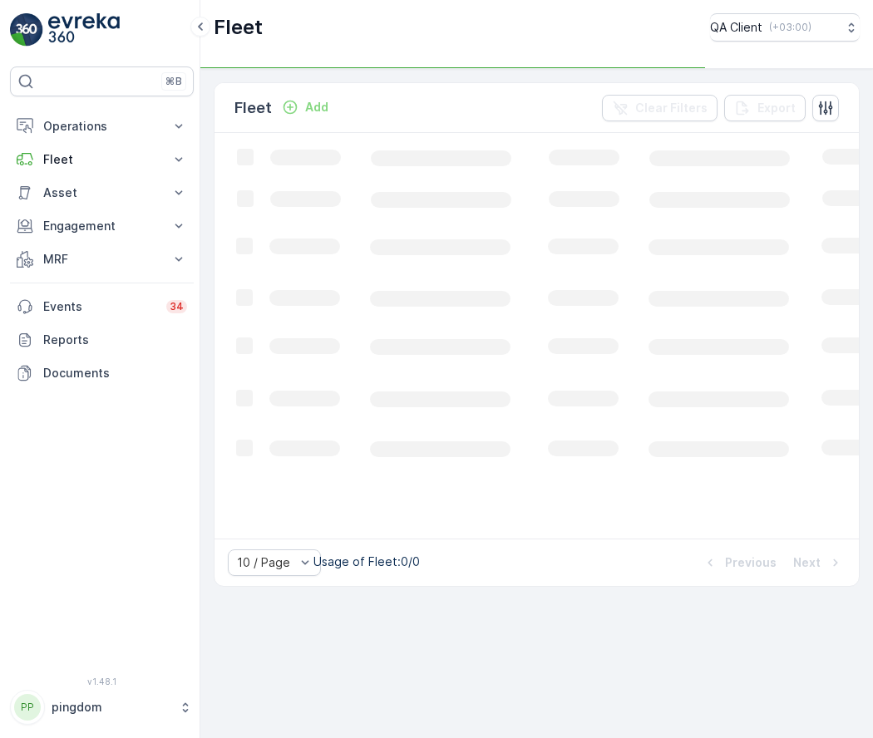 Image resolution: width=873 pixels, height=738 pixels. Describe the element at coordinates (790, 27) in the screenshot. I see `p: ( +03:00 )` at that location.